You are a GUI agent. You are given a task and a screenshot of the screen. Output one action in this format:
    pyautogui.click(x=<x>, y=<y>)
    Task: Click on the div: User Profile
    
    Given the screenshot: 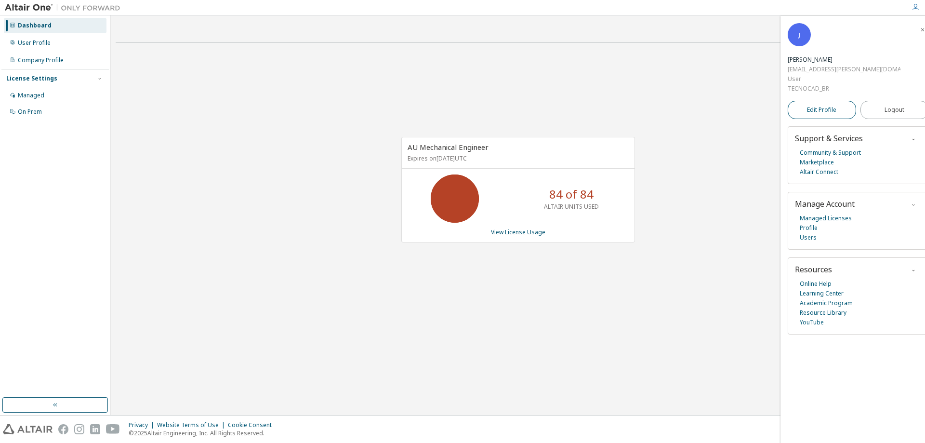 What is the action you would take?
    pyautogui.click(x=34, y=43)
    